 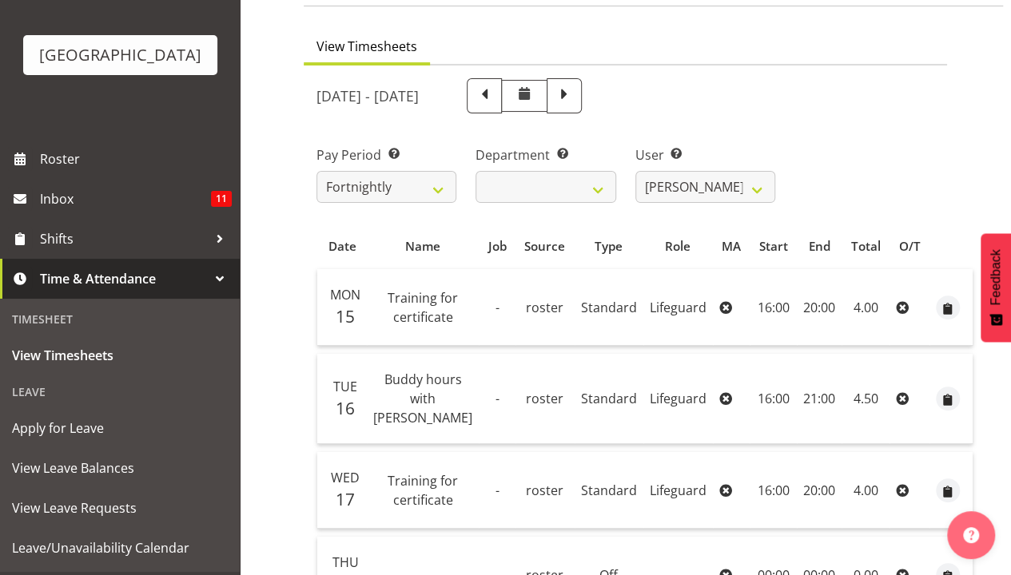 I want to click on label: User, so click(x=705, y=155).